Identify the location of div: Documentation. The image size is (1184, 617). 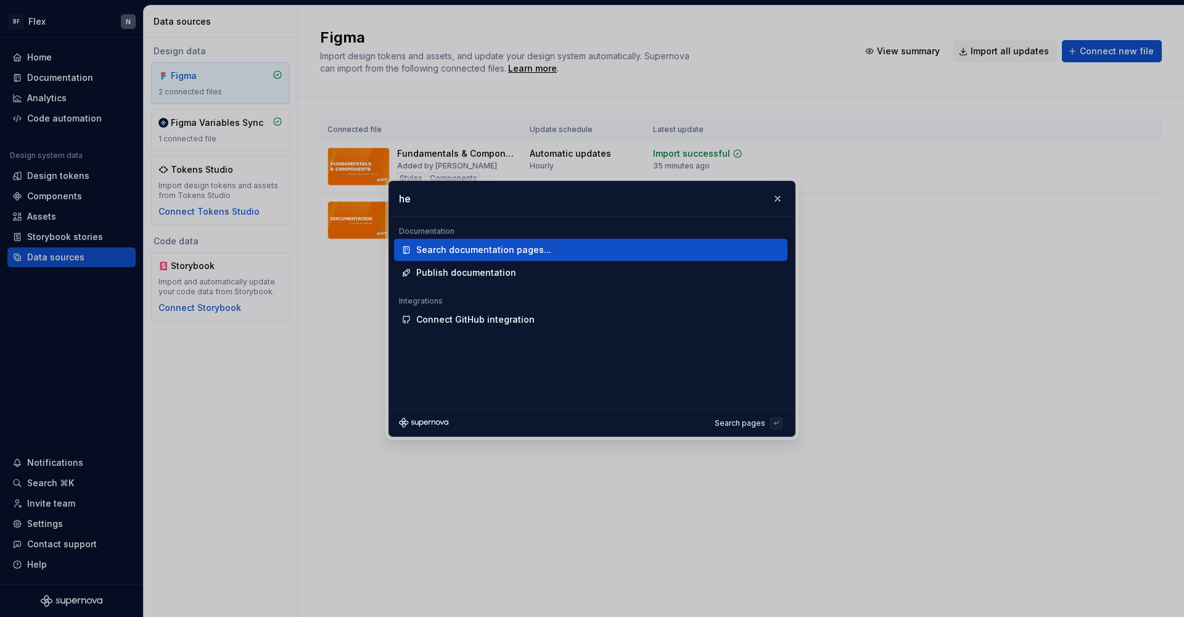
(591, 231).